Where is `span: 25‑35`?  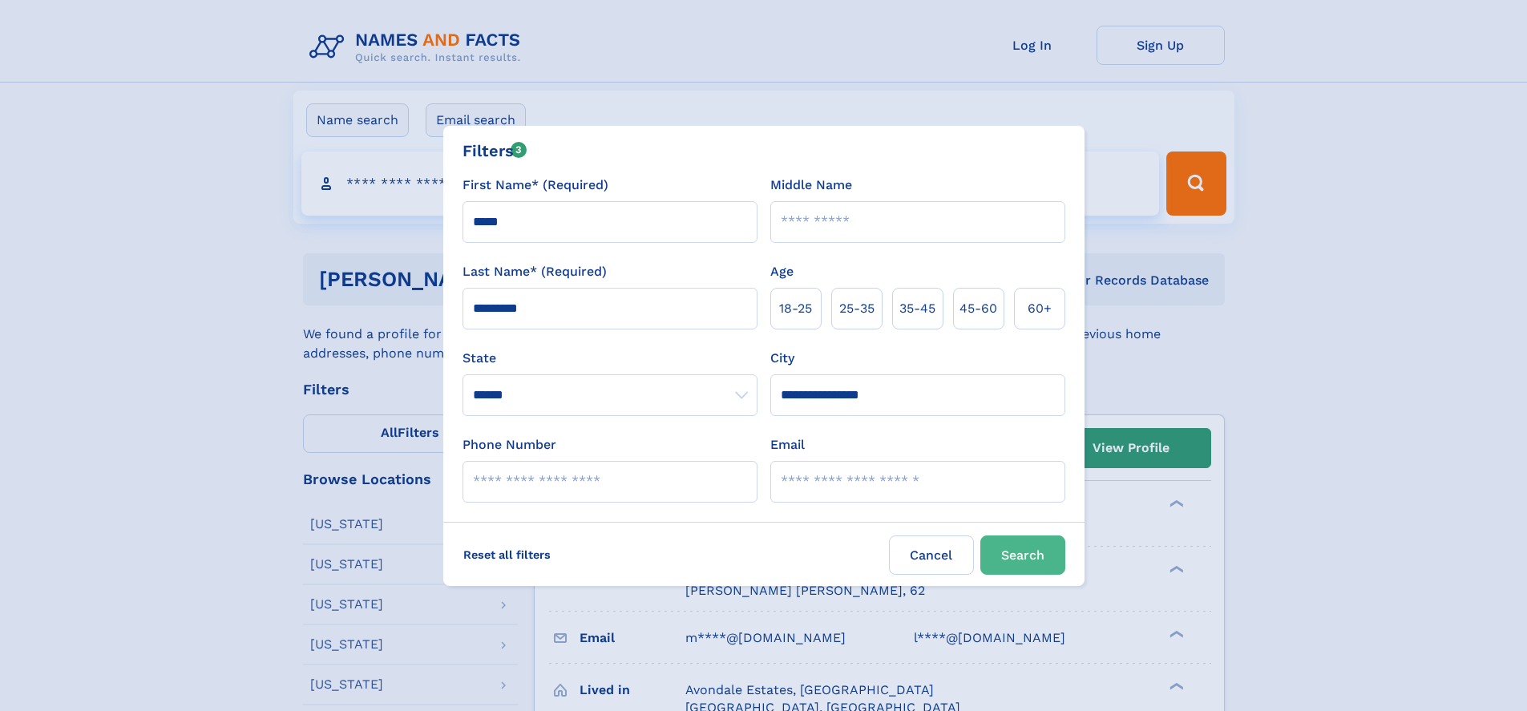 span: 25‑35 is located at coordinates (857, 309).